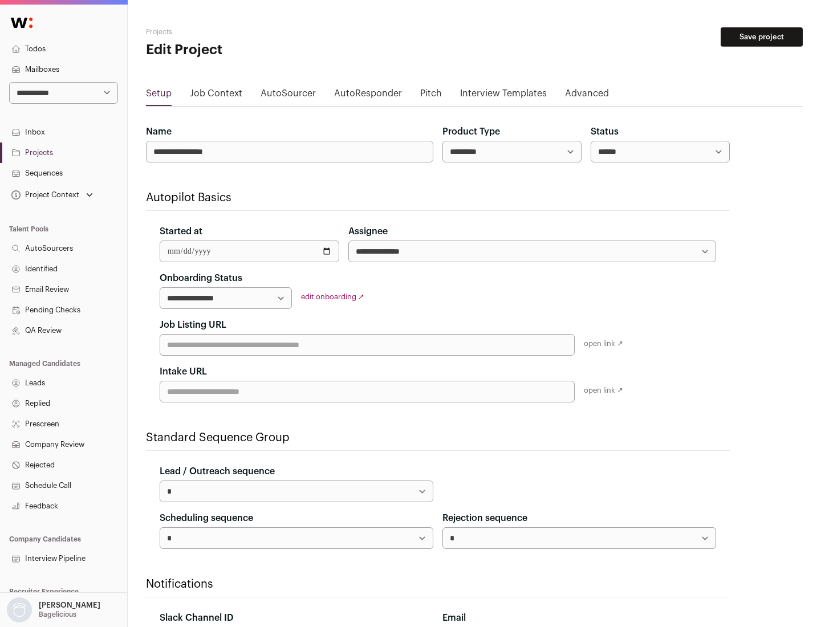 The height and width of the screenshot is (627, 821). Describe the element at coordinates (22, 23) in the screenshot. I see `img: Wellfound` at that location.